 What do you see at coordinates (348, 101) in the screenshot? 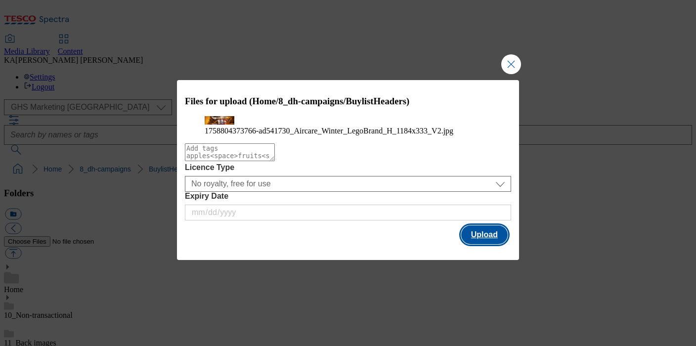
I see `h3: Files for upload (Home/8_dh-campaigns/BuylistHeaders)` at bounding box center [348, 101].